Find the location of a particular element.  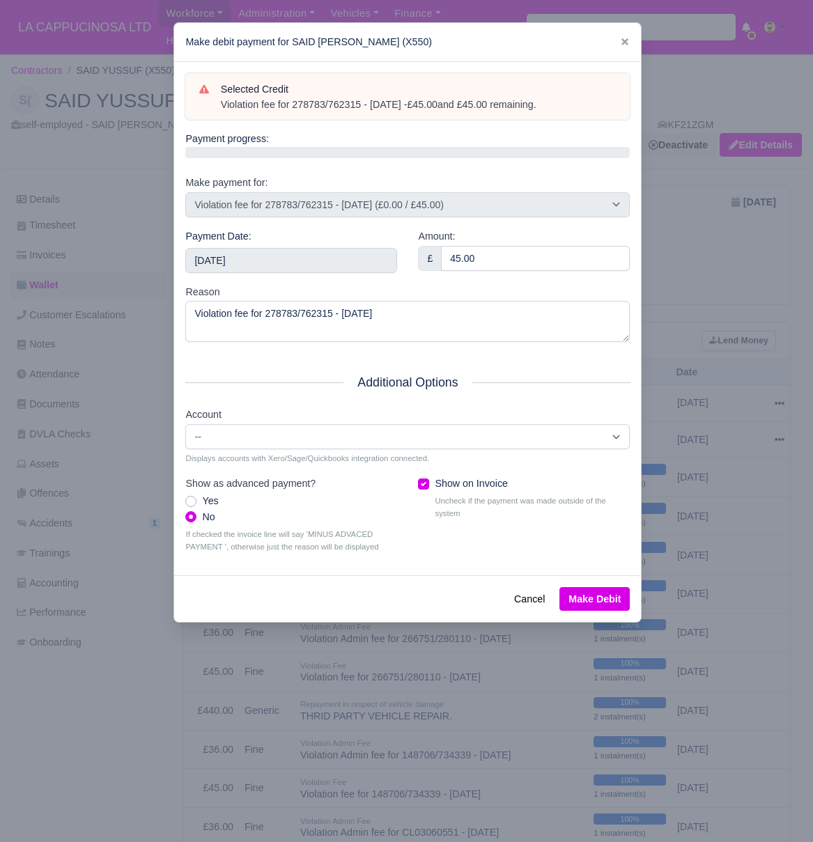

strong: £45.00 is located at coordinates (422, 104).